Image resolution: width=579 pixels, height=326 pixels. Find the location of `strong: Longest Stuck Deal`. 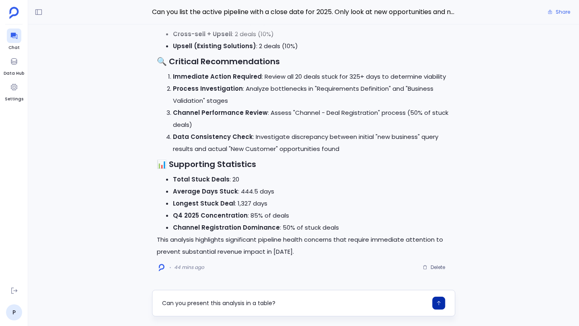

strong: Longest Stuck Deal is located at coordinates (204, 203).